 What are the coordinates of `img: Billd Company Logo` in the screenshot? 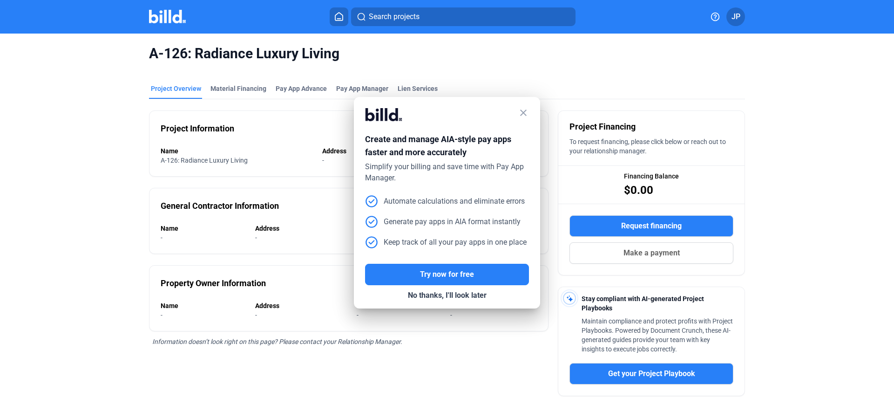 It's located at (167, 16).